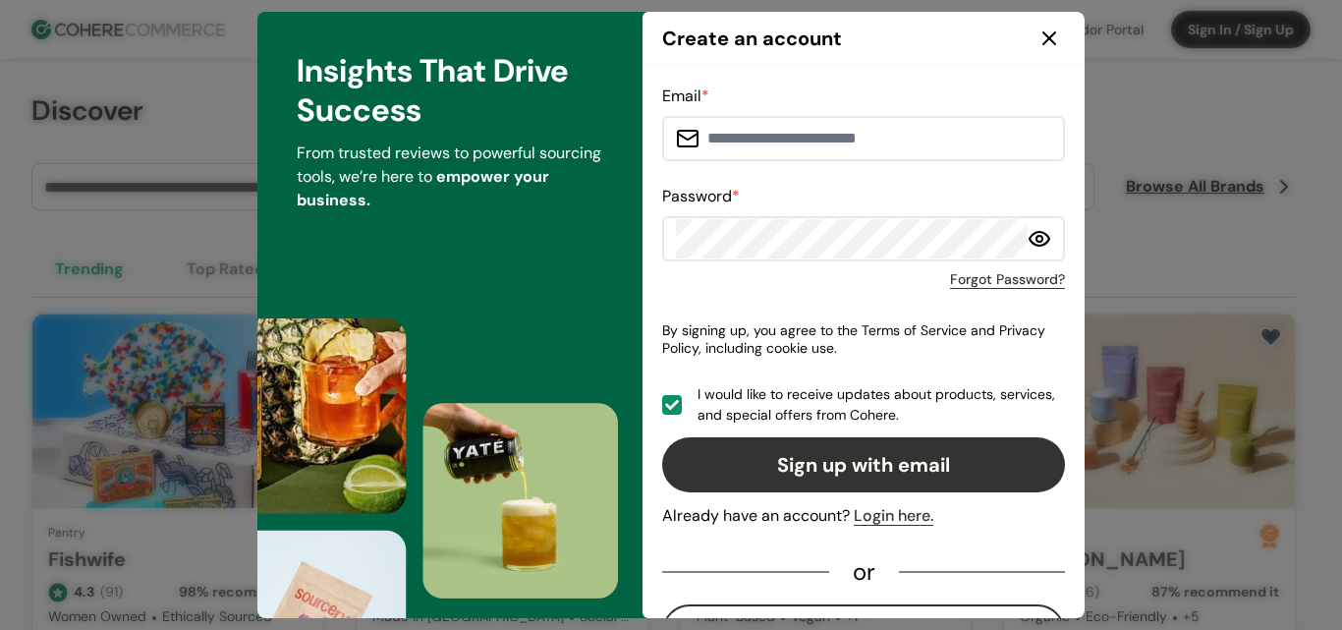 Image resolution: width=1342 pixels, height=630 pixels. What do you see at coordinates (863, 572) in the screenshot?
I see `div: or` at bounding box center [863, 572].